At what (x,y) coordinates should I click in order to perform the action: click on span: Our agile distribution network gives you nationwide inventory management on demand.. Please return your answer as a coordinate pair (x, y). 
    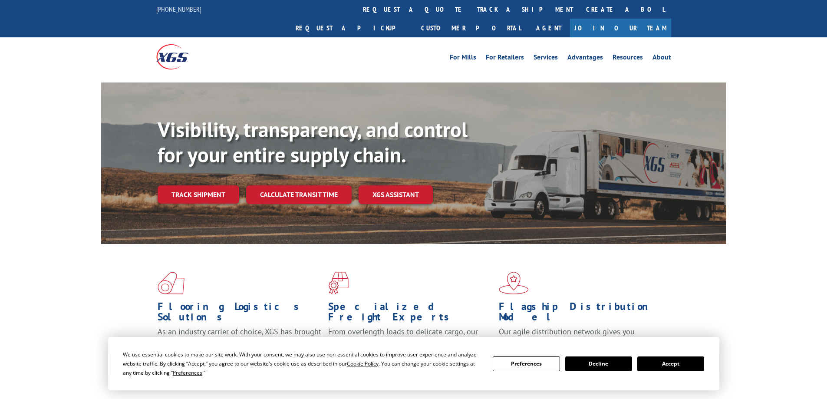
    Looking at the image, I should click on (579, 337).